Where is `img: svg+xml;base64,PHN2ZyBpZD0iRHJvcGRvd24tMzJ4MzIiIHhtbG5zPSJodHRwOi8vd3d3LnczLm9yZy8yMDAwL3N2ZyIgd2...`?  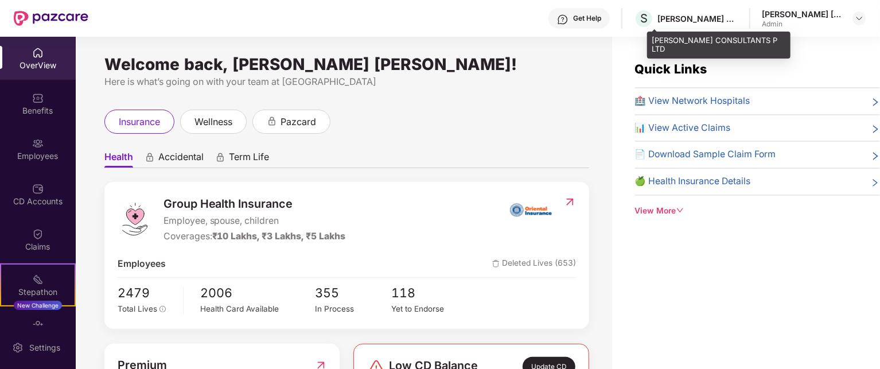 img: svg+xml;base64,PHN2ZyBpZD0iRHJvcGRvd24tMzJ4MzIiIHhtbG5zPSJodHRwOi8vd3d3LnczLm9yZy8yMDAwL3N2ZyIgd2... is located at coordinates (859, 18).